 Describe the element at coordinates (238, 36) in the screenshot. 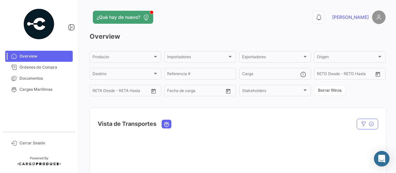

I see `h3: Overview` at that location.